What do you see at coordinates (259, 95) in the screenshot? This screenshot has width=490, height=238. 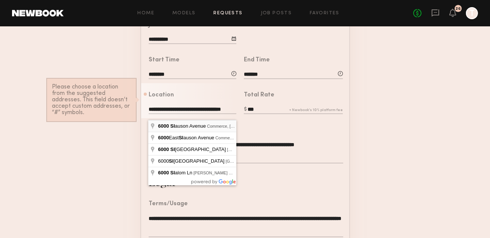 I see `div: Total Rate` at bounding box center [259, 95].